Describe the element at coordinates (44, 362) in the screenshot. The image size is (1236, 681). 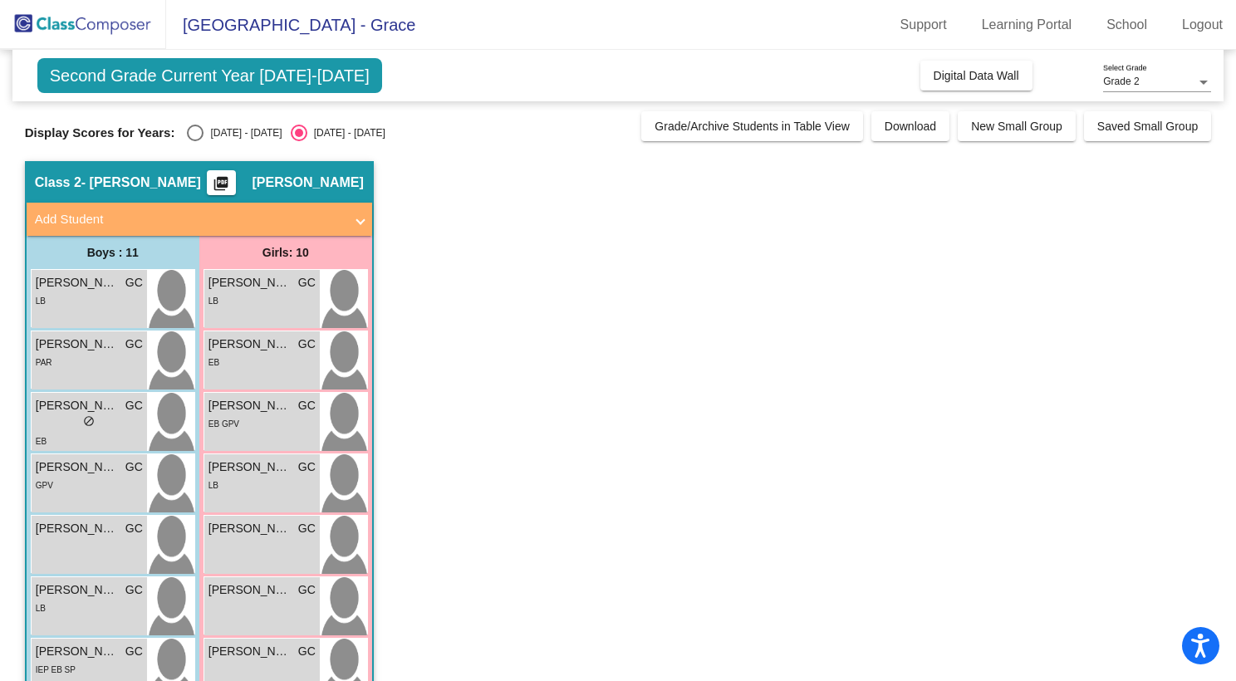
I see `span: PAR` at that location.